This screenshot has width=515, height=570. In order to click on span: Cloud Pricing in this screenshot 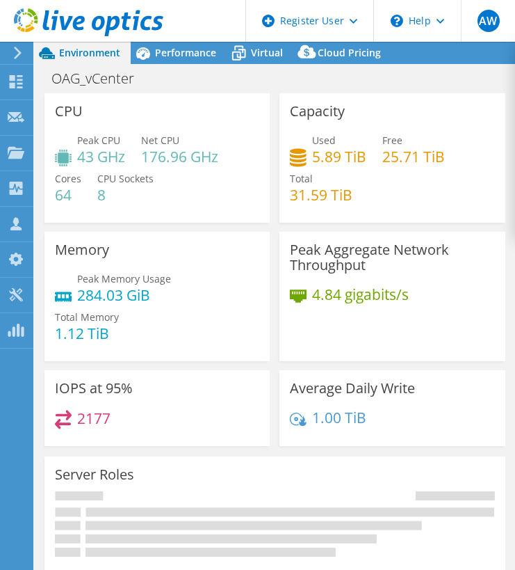, I will do `click(349, 52)`.